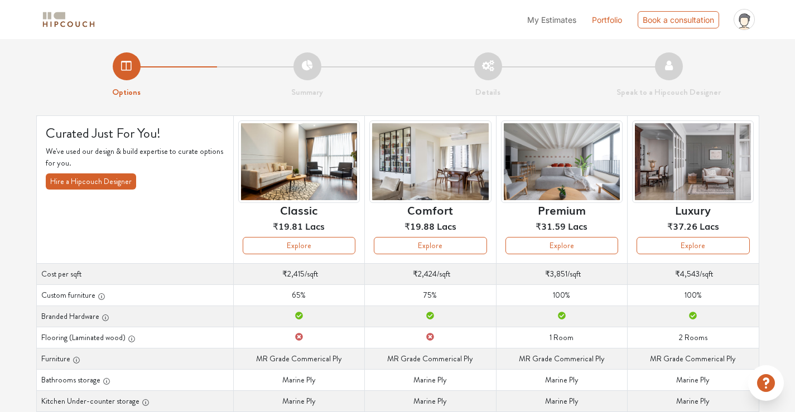 This screenshot has height=412, width=795. I want to click on td: 75%, so click(430, 295).